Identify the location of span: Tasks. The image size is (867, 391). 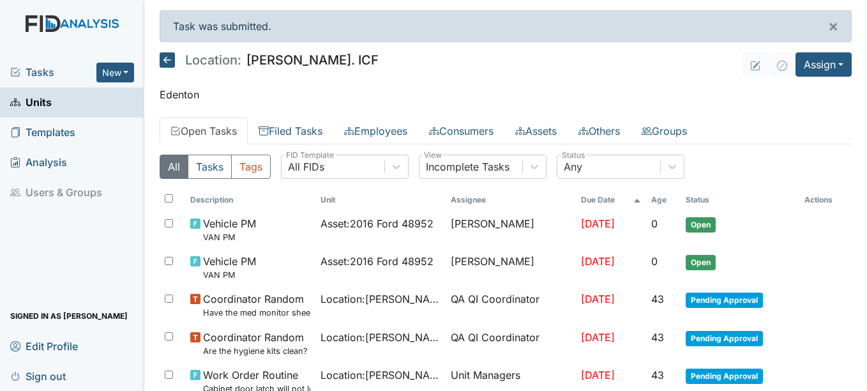
(53, 72).